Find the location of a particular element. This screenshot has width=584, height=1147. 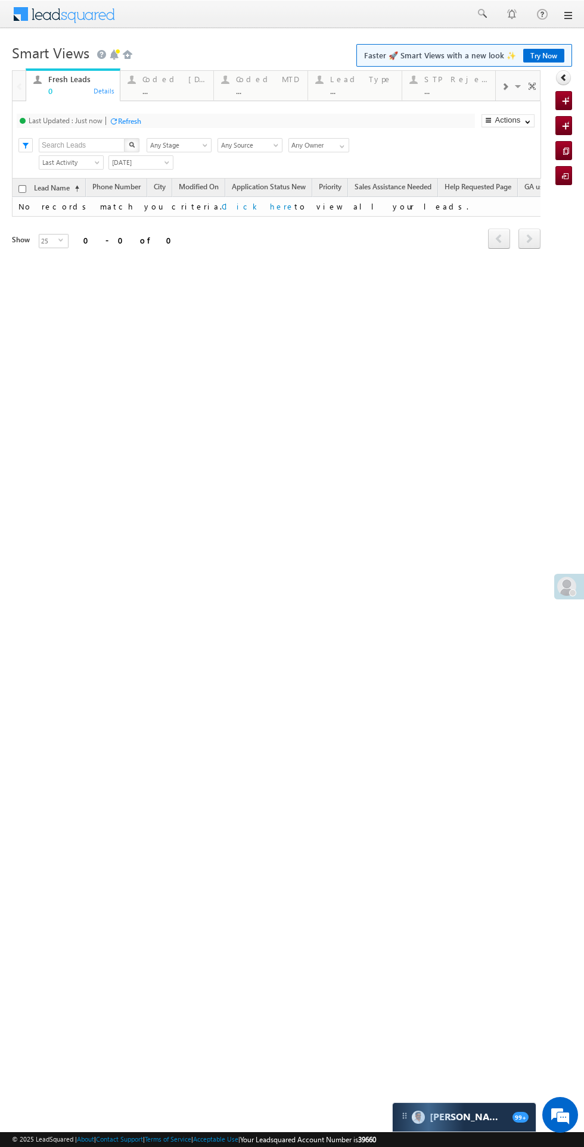

a: Modified On is located at coordinates (198, 188).